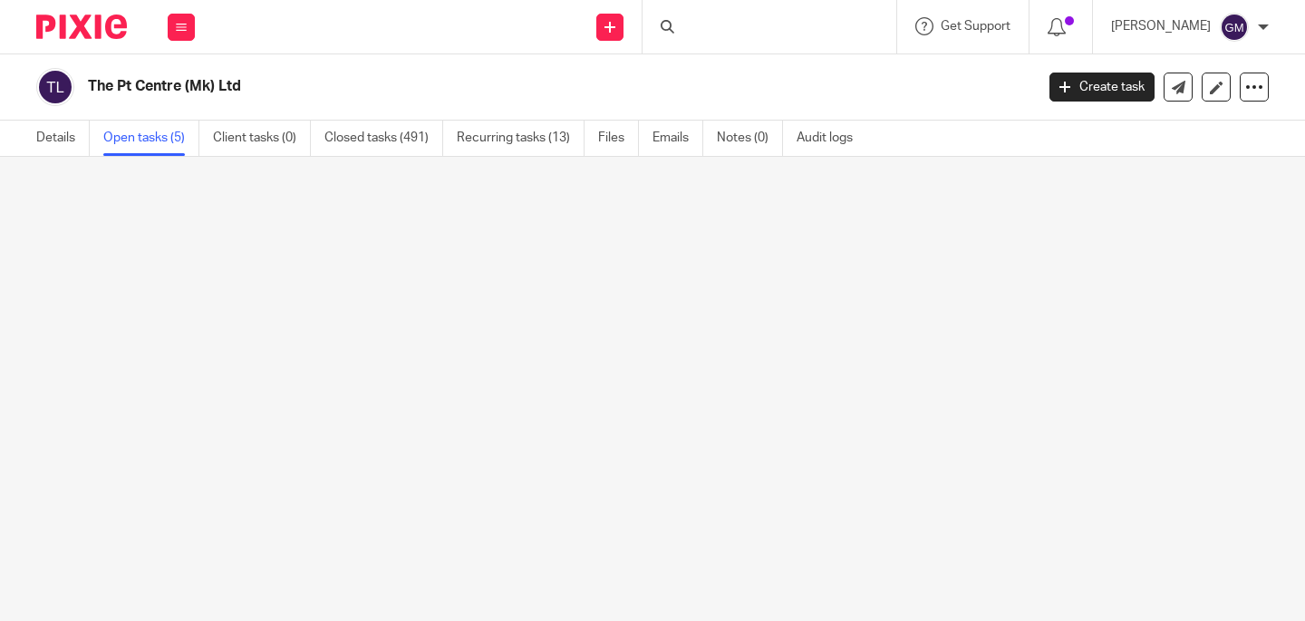 The width and height of the screenshot is (1305, 621). What do you see at coordinates (975, 26) in the screenshot?
I see `span: Get Support` at bounding box center [975, 26].